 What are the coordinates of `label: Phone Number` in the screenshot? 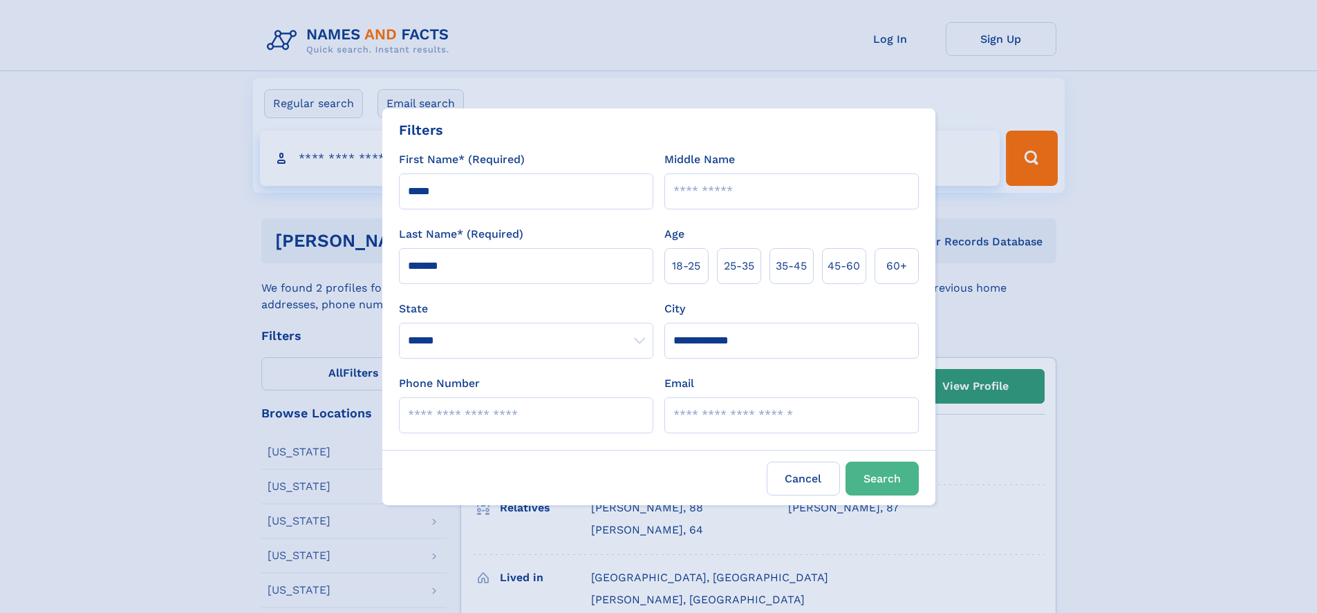 It's located at (439, 384).